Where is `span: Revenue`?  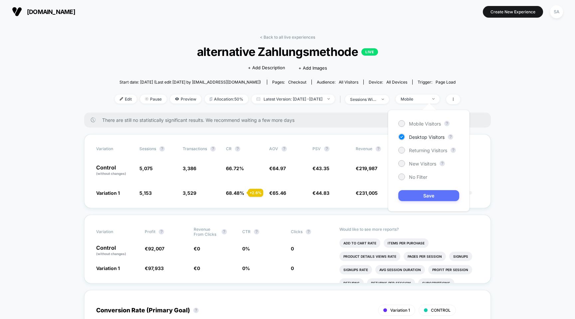
span: Revenue is located at coordinates (364, 148).